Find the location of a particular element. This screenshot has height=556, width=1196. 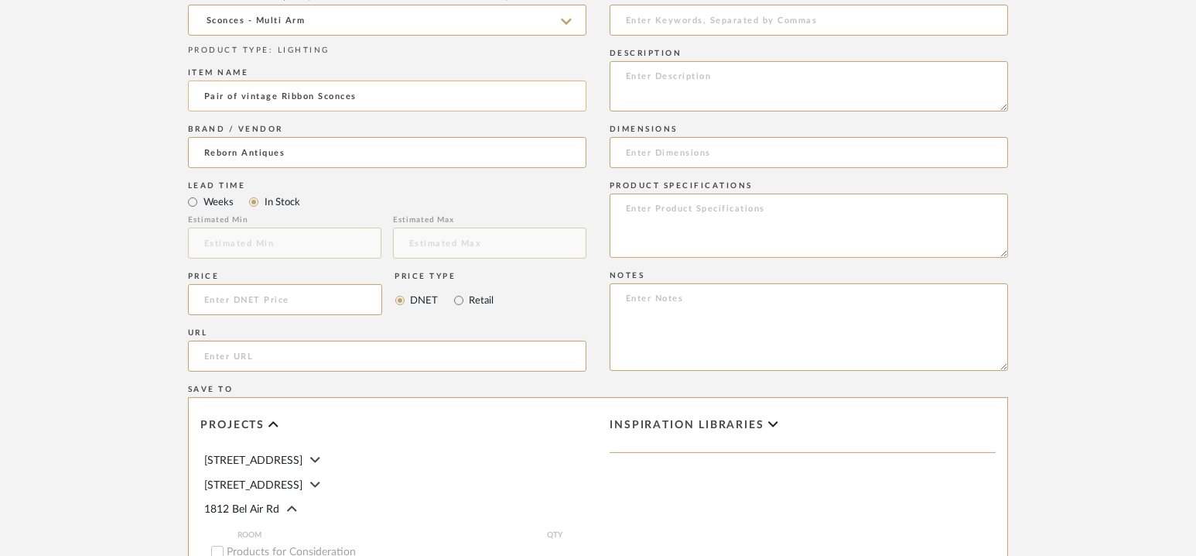

input: Enter Name is located at coordinates (387, 96).